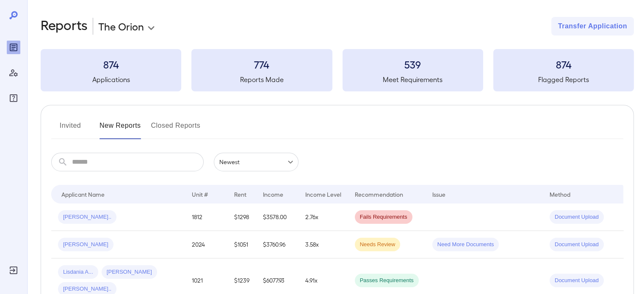  I want to click on td: $1051, so click(242, 245).